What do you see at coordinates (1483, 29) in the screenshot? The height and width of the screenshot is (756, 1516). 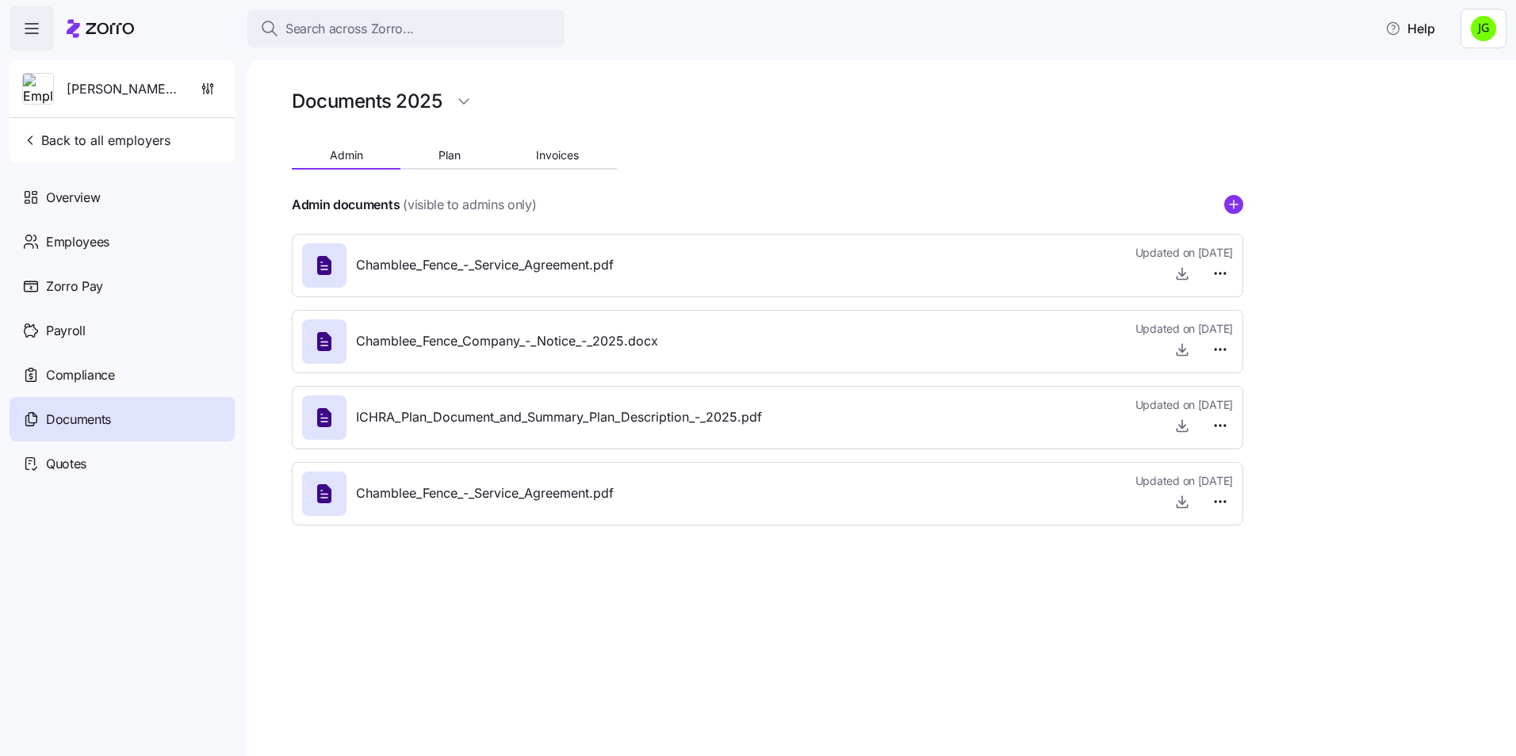 I see `img: a4774ed6021b6d0ef619099e609a7ec5` at bounding box center [1483, 29].